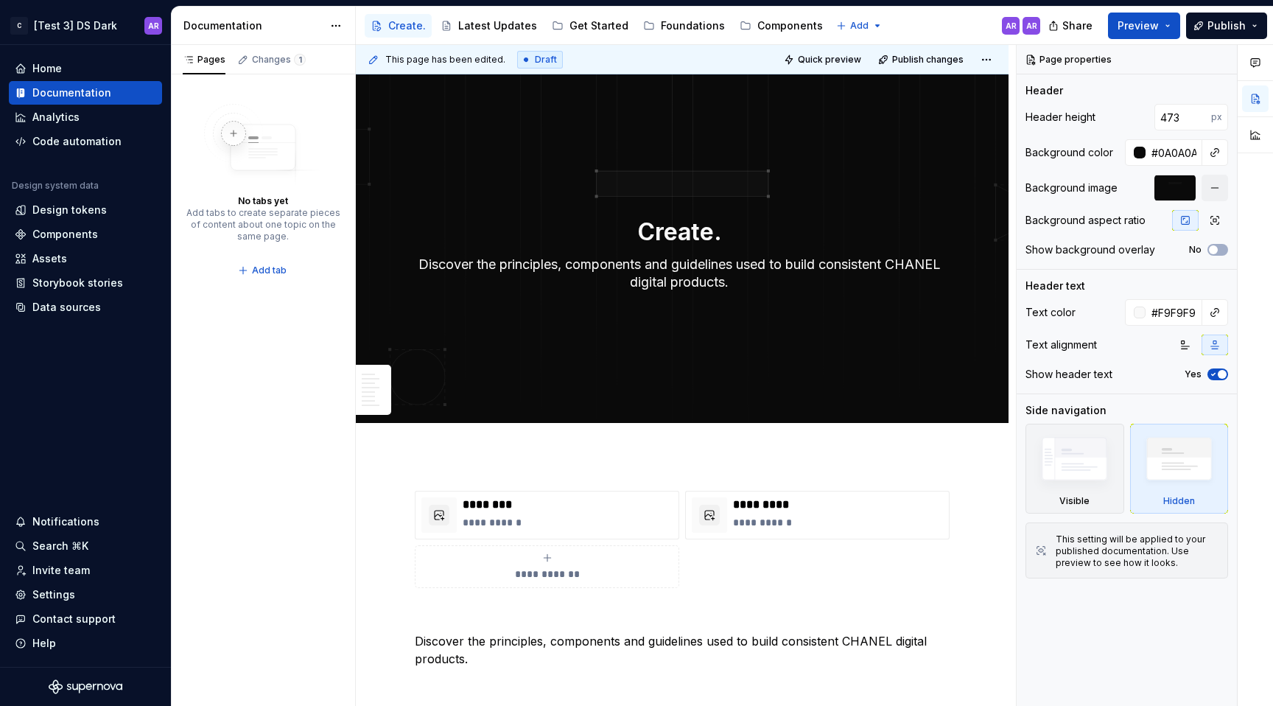  What do you see at coordinates (599, 26) in the screenshot?
I see `div: Get Started` at bounding box center [599, 26].